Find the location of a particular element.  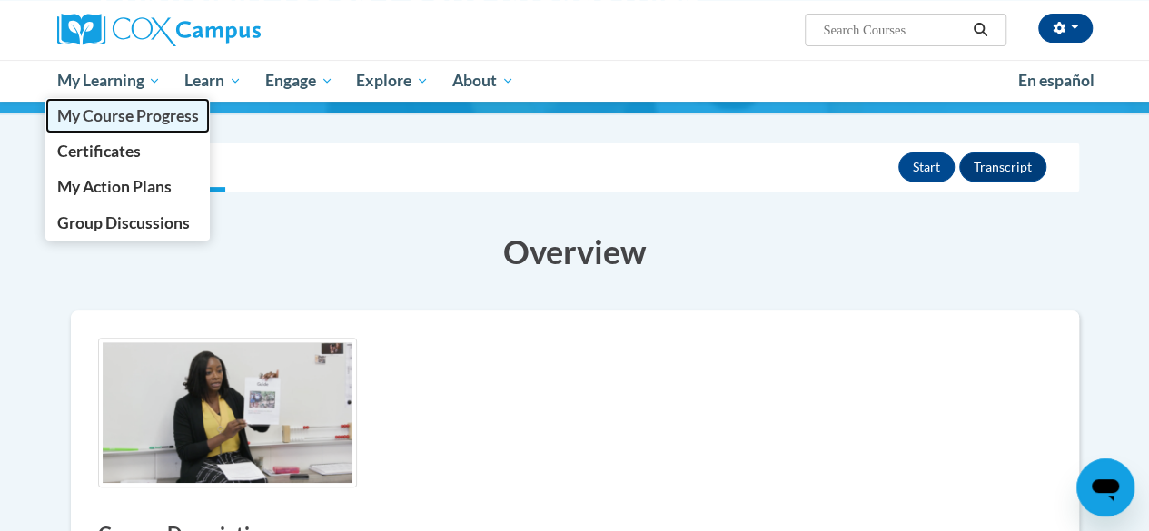

button: Account Settings is located at coordinates (1066, 28).